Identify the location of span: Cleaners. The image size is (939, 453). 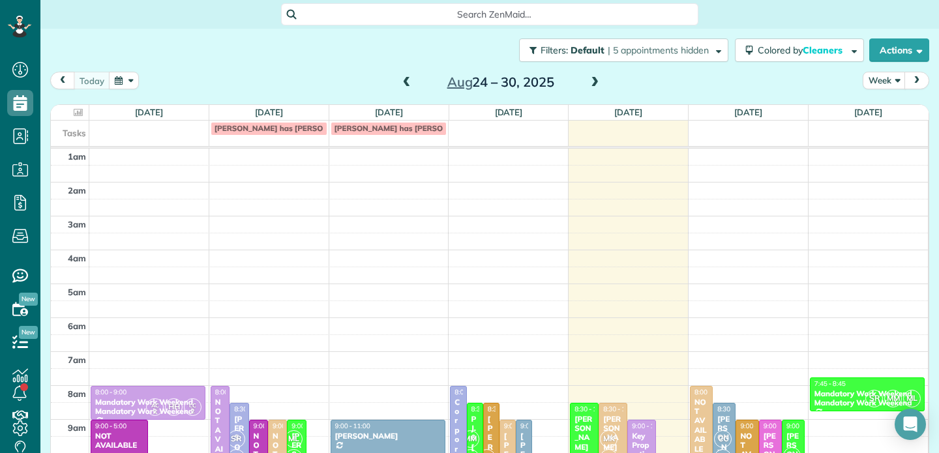
(823, 50).